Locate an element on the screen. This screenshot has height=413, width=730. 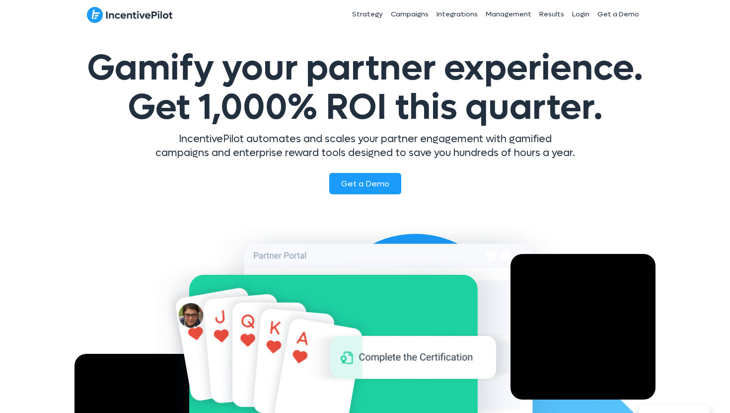
div: Video Player is located at coordinates (583, 326).